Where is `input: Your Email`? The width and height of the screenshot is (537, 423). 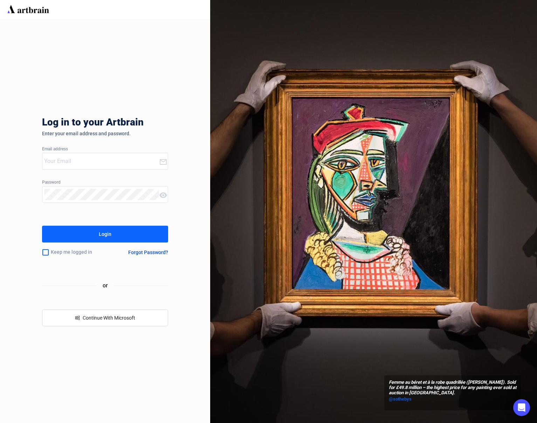
input: Your Email is located at coordinates (102, 161).